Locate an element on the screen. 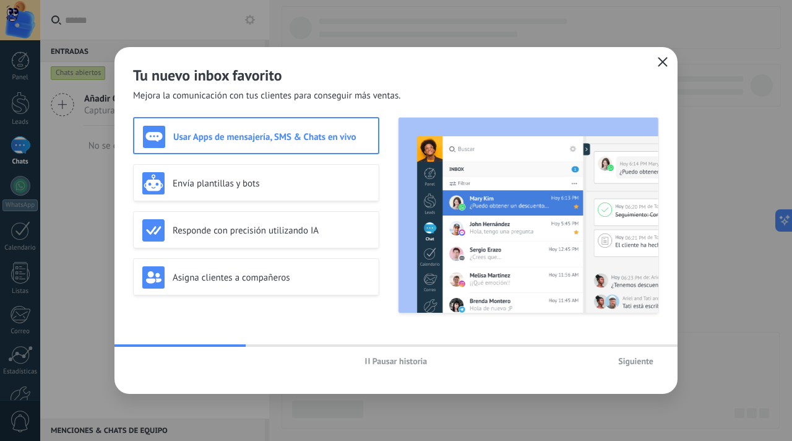 The image size is (792, 441). h3: Responde con precisión utilizando IA is located at coordinates (271, 230).